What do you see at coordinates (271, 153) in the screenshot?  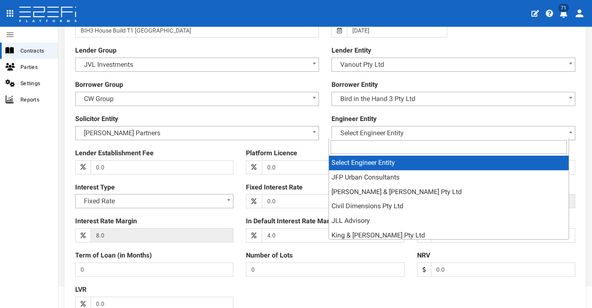 I see `label: Platform Licence` at bounding box center [271, 153].